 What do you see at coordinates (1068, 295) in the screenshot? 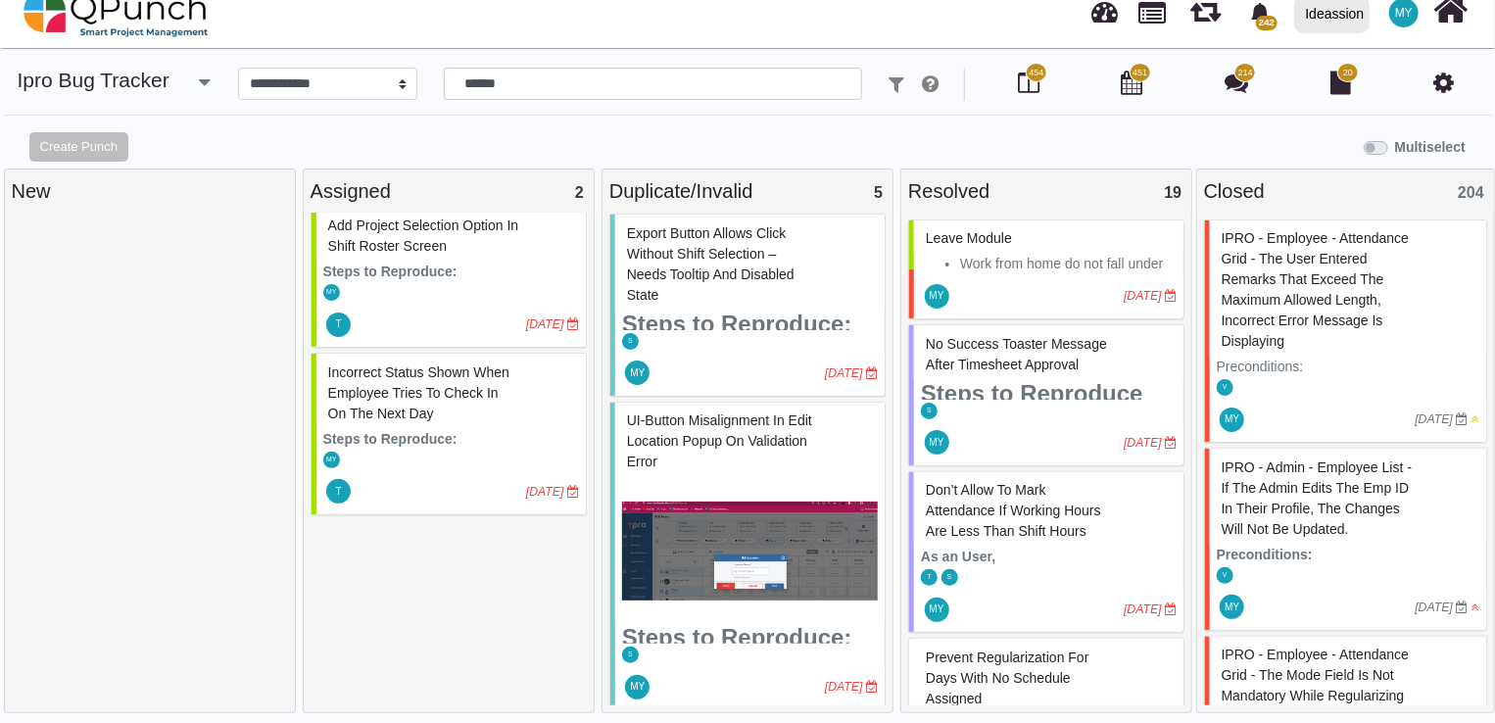
I see `li: Work from home do not fall under leave type. It should be removed from all leave section and ment...` at bounding box center [1068, 295].